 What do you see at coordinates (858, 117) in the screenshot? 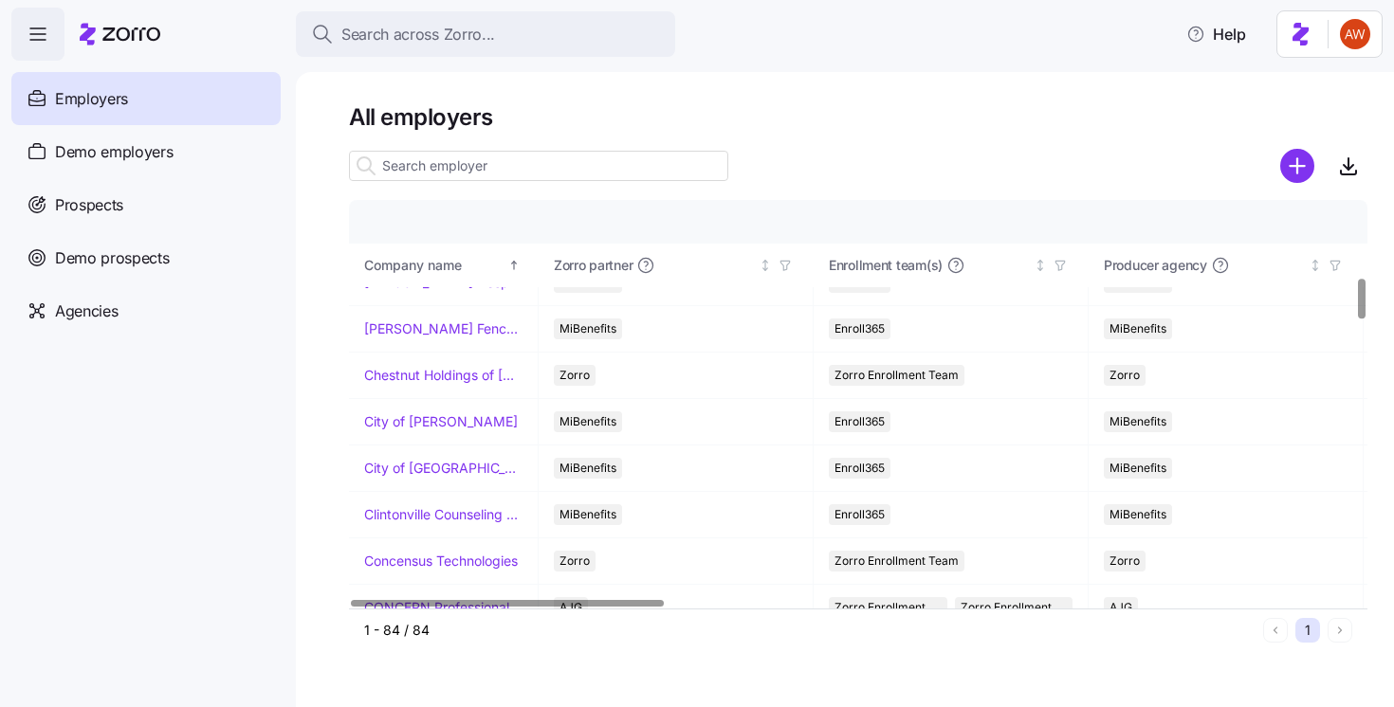
I see `h1: All employers` at bounding box center [858, 117].